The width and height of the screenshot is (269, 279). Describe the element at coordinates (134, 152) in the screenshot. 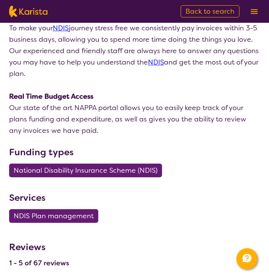

I see `h3: Funding types` at that location.